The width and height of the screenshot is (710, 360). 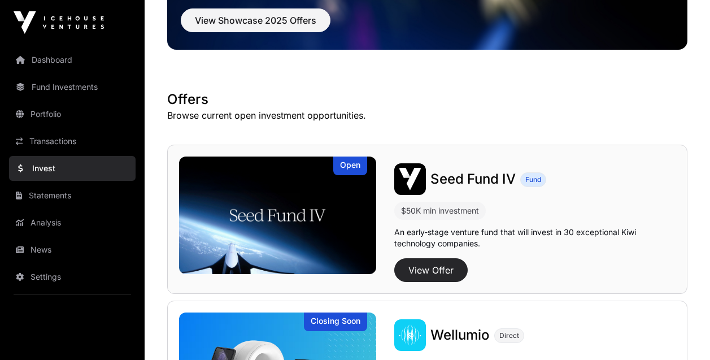 What do you see at coordinates (427, 99) in the screenshot?
I see `h1: Offers` at bounding box center [427, 99].